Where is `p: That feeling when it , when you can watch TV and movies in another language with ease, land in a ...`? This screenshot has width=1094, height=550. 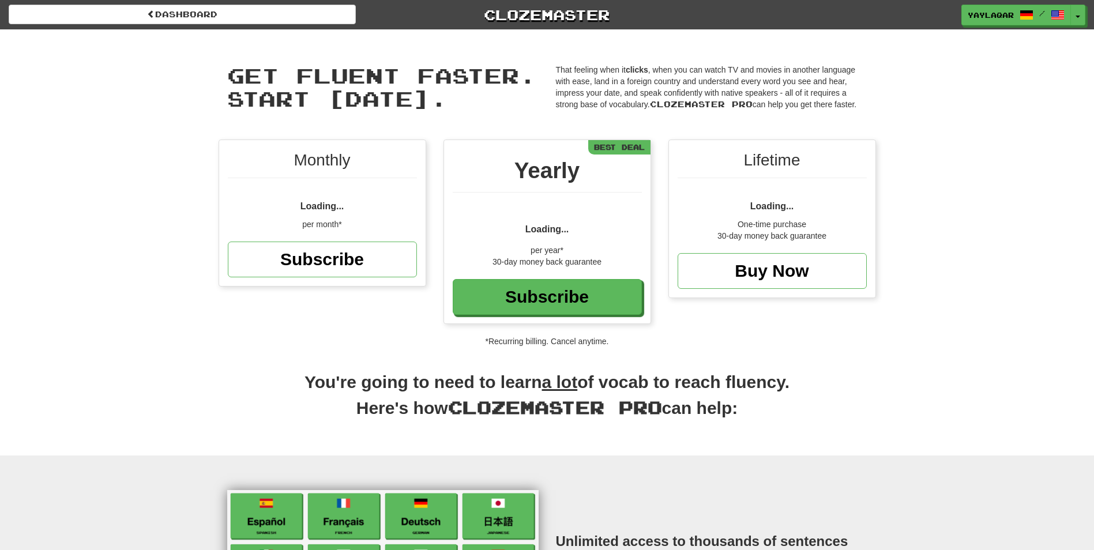
p: That feeling when it , when you can watch TV and movies in another language with ease, land in a ... is located at coordinates (712, 87).